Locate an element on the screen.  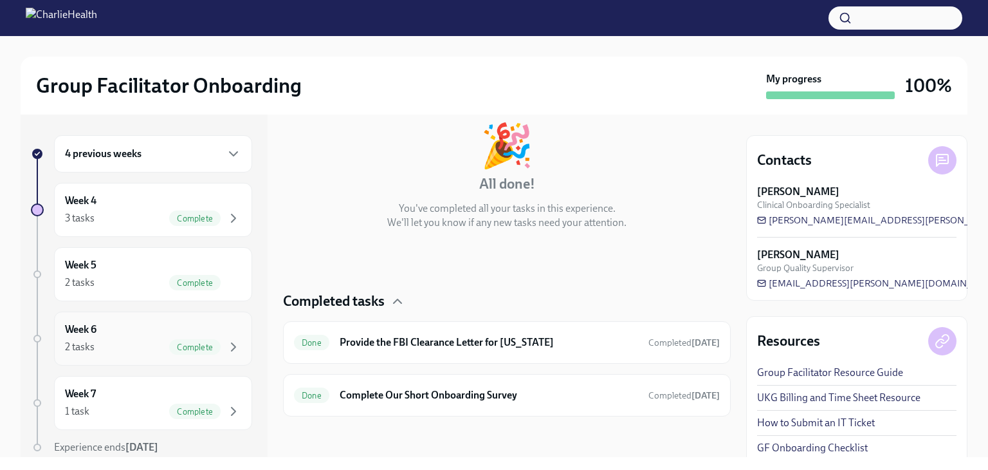
p: We'll let you know if any new tasks need your attention. is located at coordinates (507, 223).